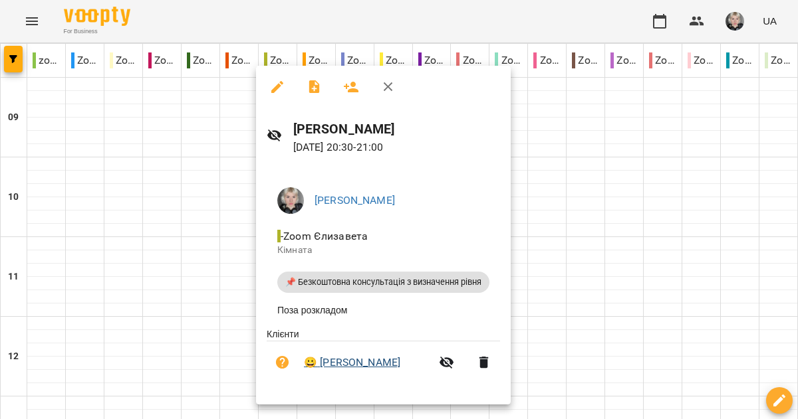  I want to click on img: e6b29b008becd306e3c71aec93de28f6.jpeg, so click(290, 201).